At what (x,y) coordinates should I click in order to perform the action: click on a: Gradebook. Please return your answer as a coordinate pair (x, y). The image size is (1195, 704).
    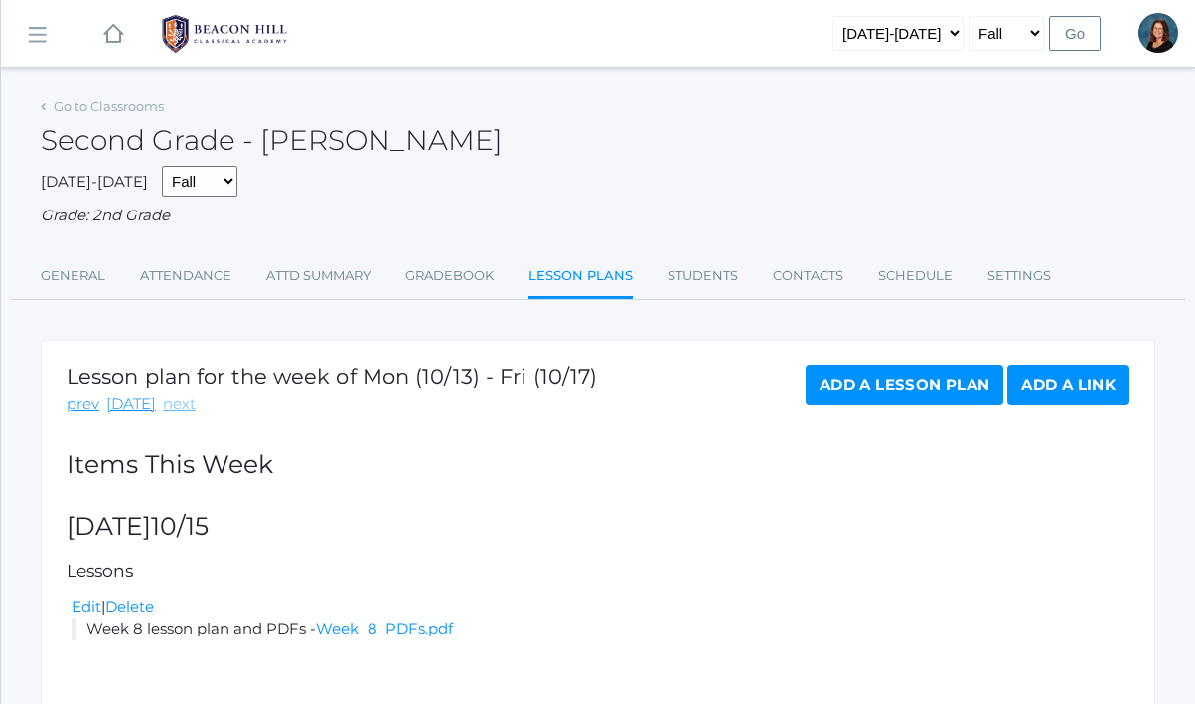
    Looking at the image, I should click on (449, 276).